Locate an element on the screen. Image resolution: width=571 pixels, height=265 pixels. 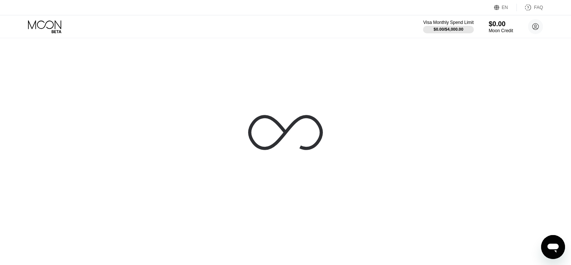
div: Visa Monthly Spend Limit$0.00/$4,000.00 is located at coordinates (448, 27).